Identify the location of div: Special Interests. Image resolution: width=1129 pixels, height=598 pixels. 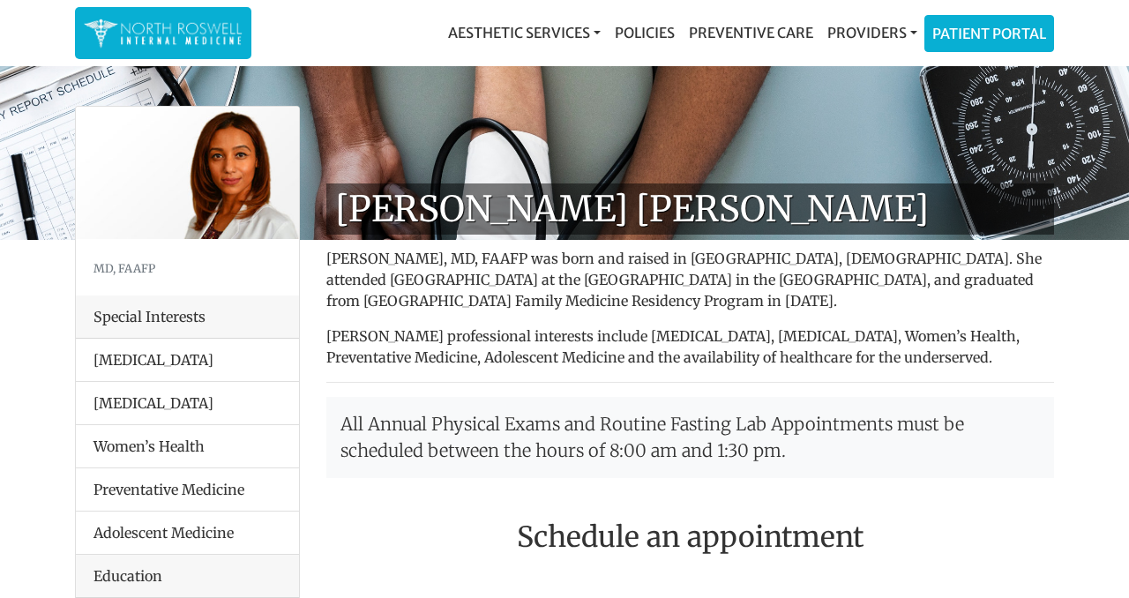
(187, 317).